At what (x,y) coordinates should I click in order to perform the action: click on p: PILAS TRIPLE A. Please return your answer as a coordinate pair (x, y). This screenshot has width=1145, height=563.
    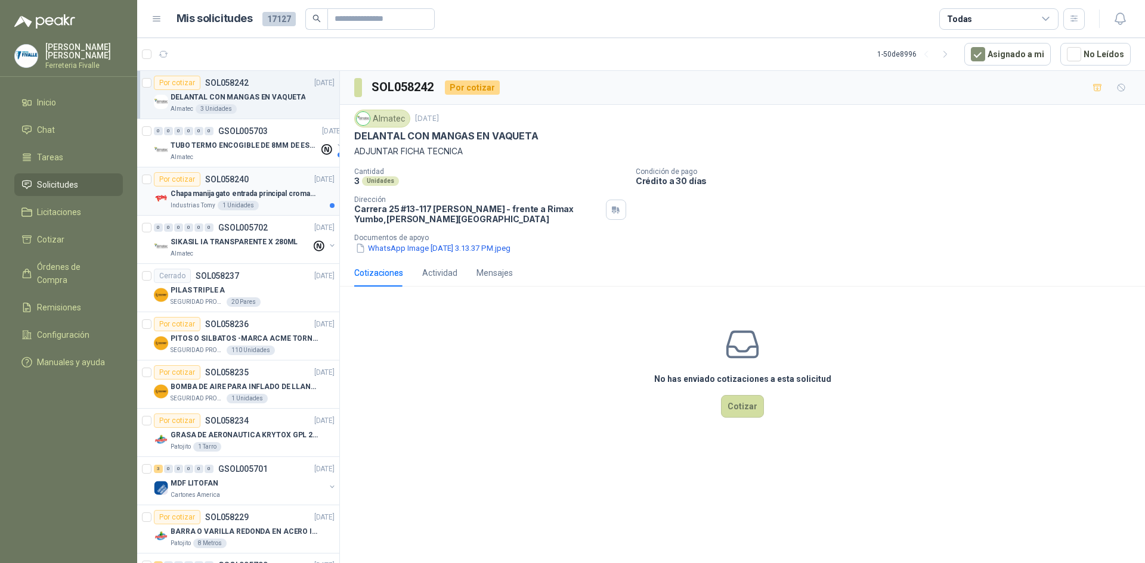
    Looking at the image, I should click on (197, 290).